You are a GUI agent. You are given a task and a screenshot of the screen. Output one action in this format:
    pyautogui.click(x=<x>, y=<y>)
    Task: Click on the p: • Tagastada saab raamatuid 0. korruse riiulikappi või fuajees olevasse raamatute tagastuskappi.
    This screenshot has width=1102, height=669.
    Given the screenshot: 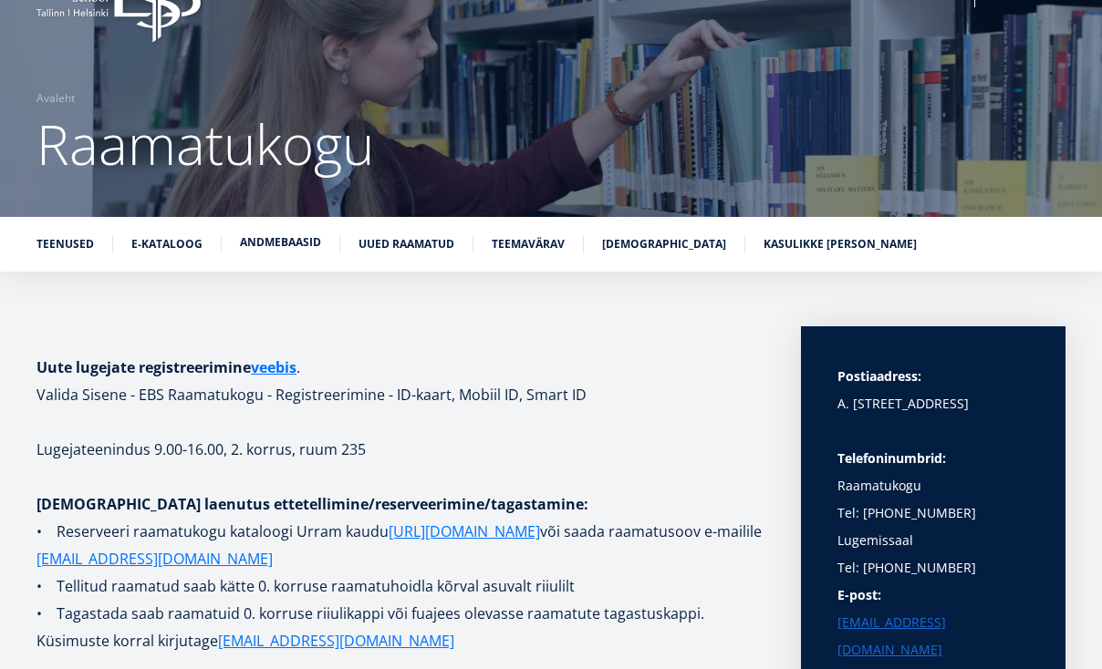 What is the action you would take?
    pyautogui.click(x=400, y=614)
    